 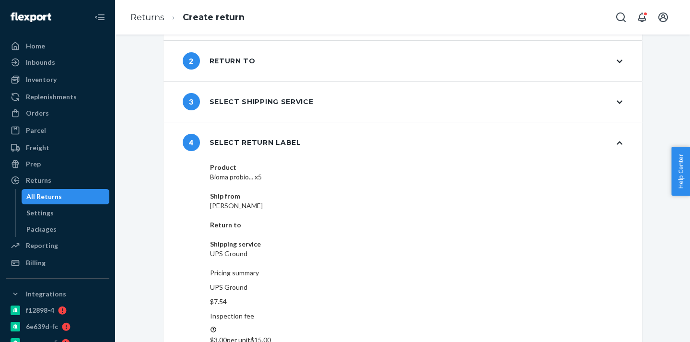 I want to click on div: Orders, so click(x=37, y=113).